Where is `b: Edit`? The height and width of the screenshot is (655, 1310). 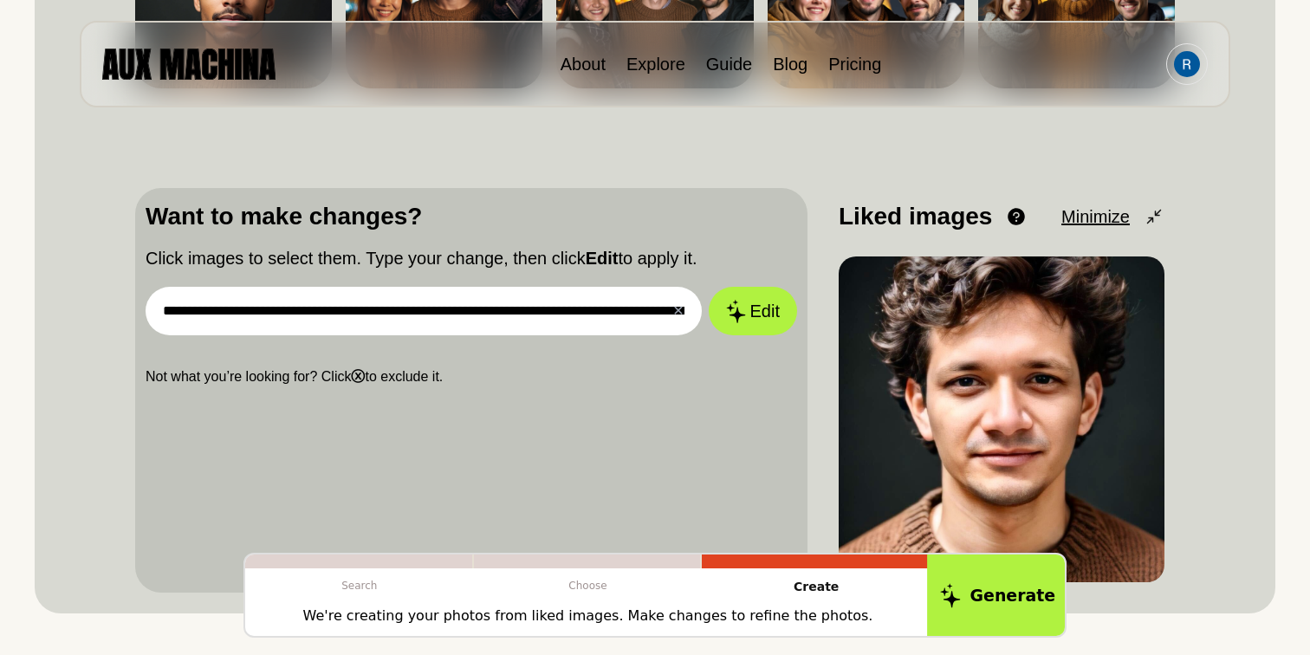 b: Edit is located at coordinates (602, 258).